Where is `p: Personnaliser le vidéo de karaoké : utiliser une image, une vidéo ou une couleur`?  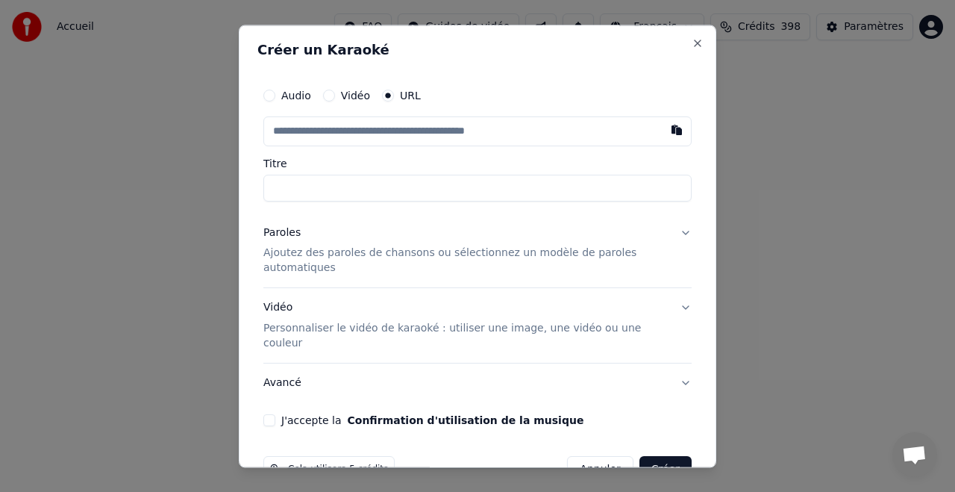 p: Personnaliser le vidéo de karaoké : utiliser une image, une vidéo ou une couleur is located at coordinates (466, 337).